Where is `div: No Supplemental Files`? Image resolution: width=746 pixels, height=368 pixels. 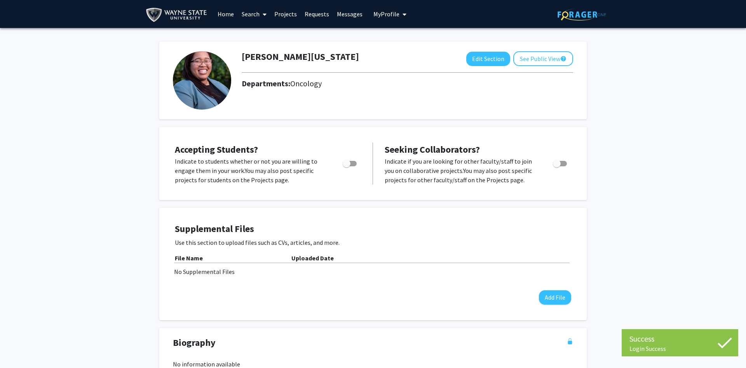 div: No Supplemental Files is located at coordinates (373, 272).